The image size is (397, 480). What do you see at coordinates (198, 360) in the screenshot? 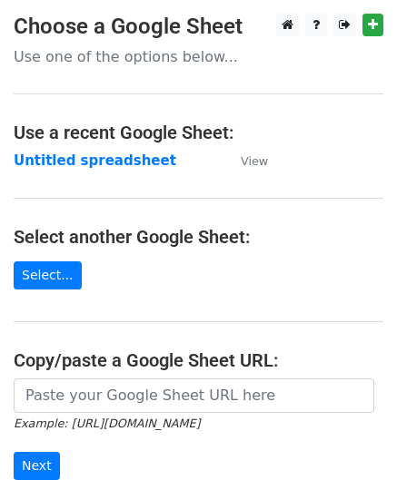
I see `h4: Copy/paste a Google Sheet URL:` at bounding box center [198, 360].